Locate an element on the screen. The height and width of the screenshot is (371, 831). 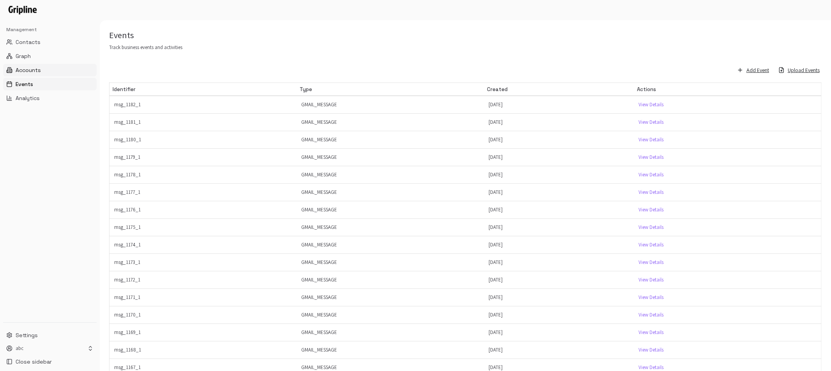
p: msg_1169_1 is located at coordinates (127, 333).